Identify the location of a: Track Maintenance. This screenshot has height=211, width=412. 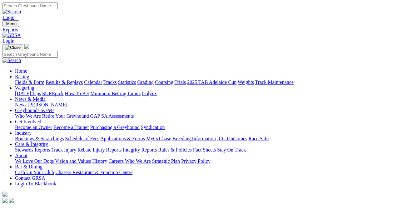
(275, 82).